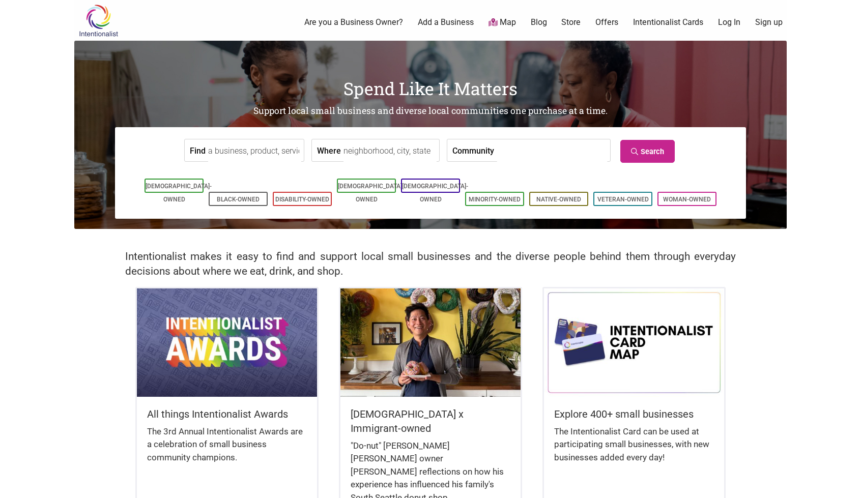 This screenshot has height=498, width=861. Describe the element at coordinates (254, 151) in the screenshot. I see `input: a business, product, service` at that location.